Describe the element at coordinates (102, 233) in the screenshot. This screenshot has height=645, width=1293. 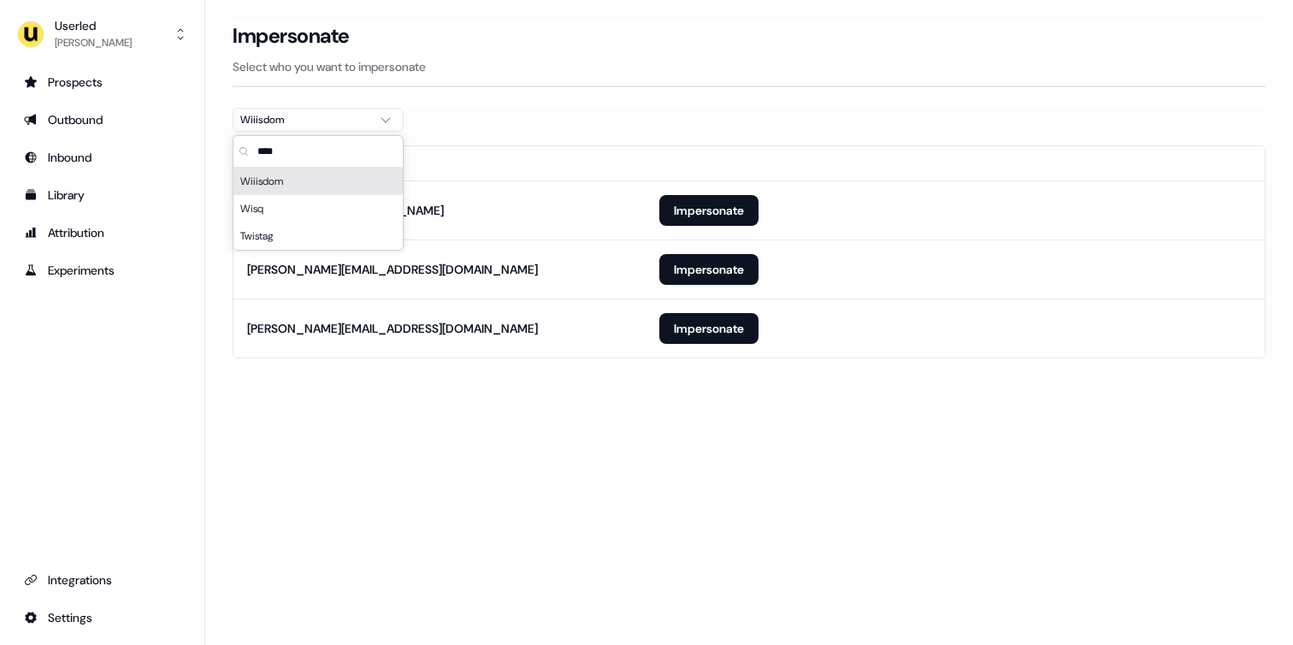
I see `div: Attribution` at that location.